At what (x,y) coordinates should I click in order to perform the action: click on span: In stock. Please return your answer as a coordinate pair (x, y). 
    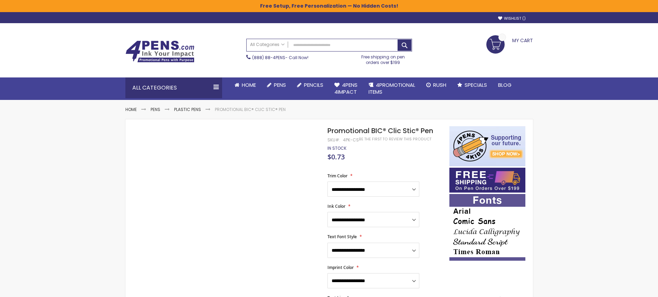
    Looking at the image, I should click on (337, 148).